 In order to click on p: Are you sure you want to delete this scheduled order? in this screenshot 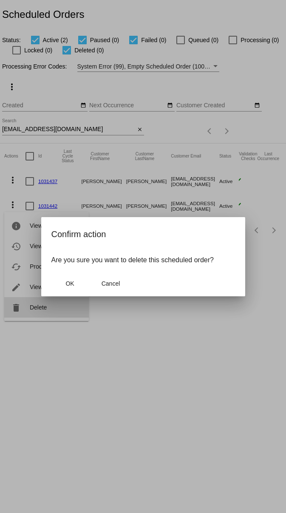, I will do `click(143, 260)`.